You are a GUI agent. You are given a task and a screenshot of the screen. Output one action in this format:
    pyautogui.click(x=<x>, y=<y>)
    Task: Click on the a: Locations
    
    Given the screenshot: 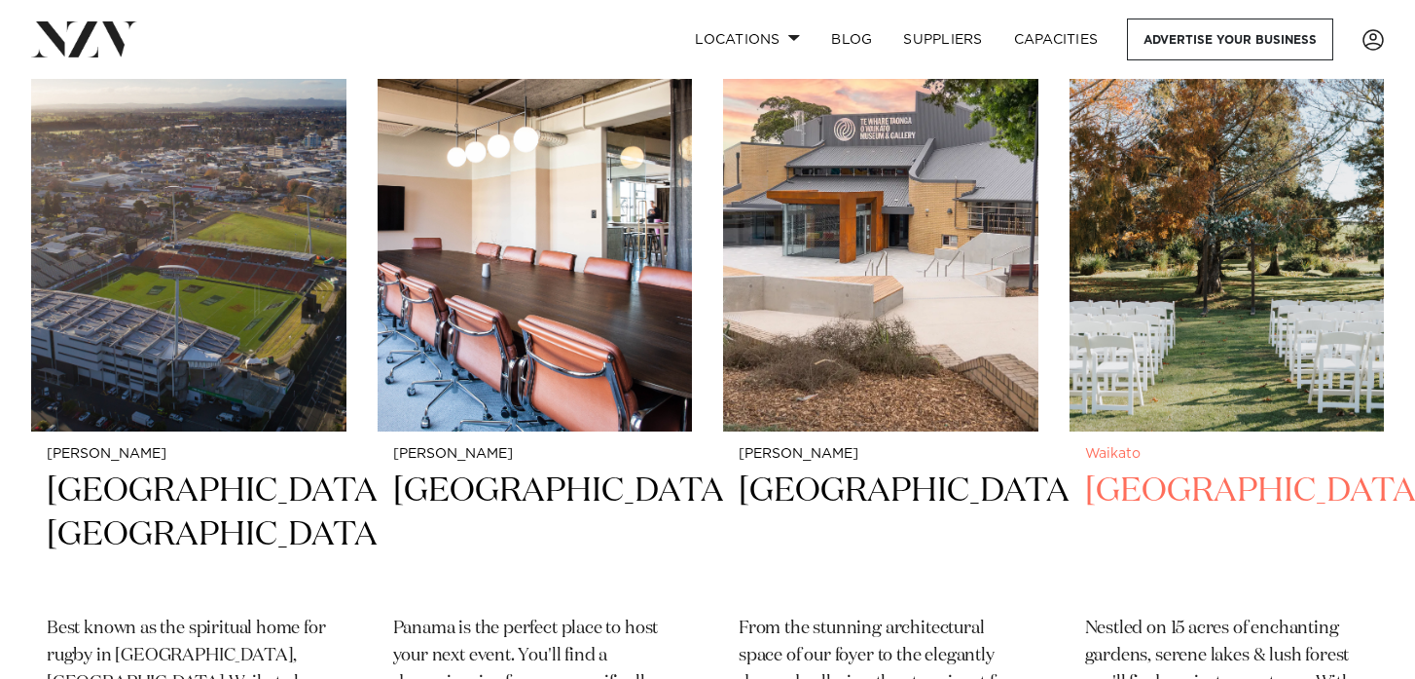 What is the action you would take?
    pyautogui.click(x=748, y=39)
    